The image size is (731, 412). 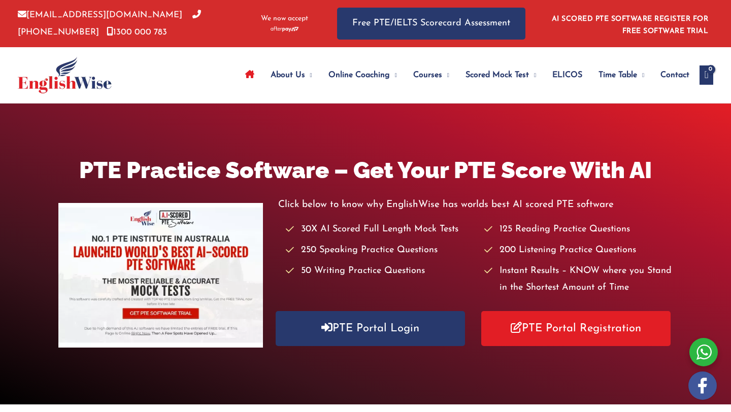 What do you see at coordinates (576, 328) in the screenshot?
I see `a: PTE Portal Registration` at bounding box center [576, 328].